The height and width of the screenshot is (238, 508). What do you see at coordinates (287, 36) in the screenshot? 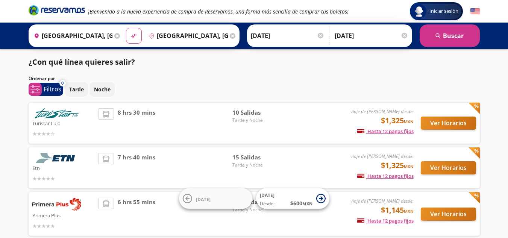
I see `input: Elegir Fecha` at bounding box center [287, 36].